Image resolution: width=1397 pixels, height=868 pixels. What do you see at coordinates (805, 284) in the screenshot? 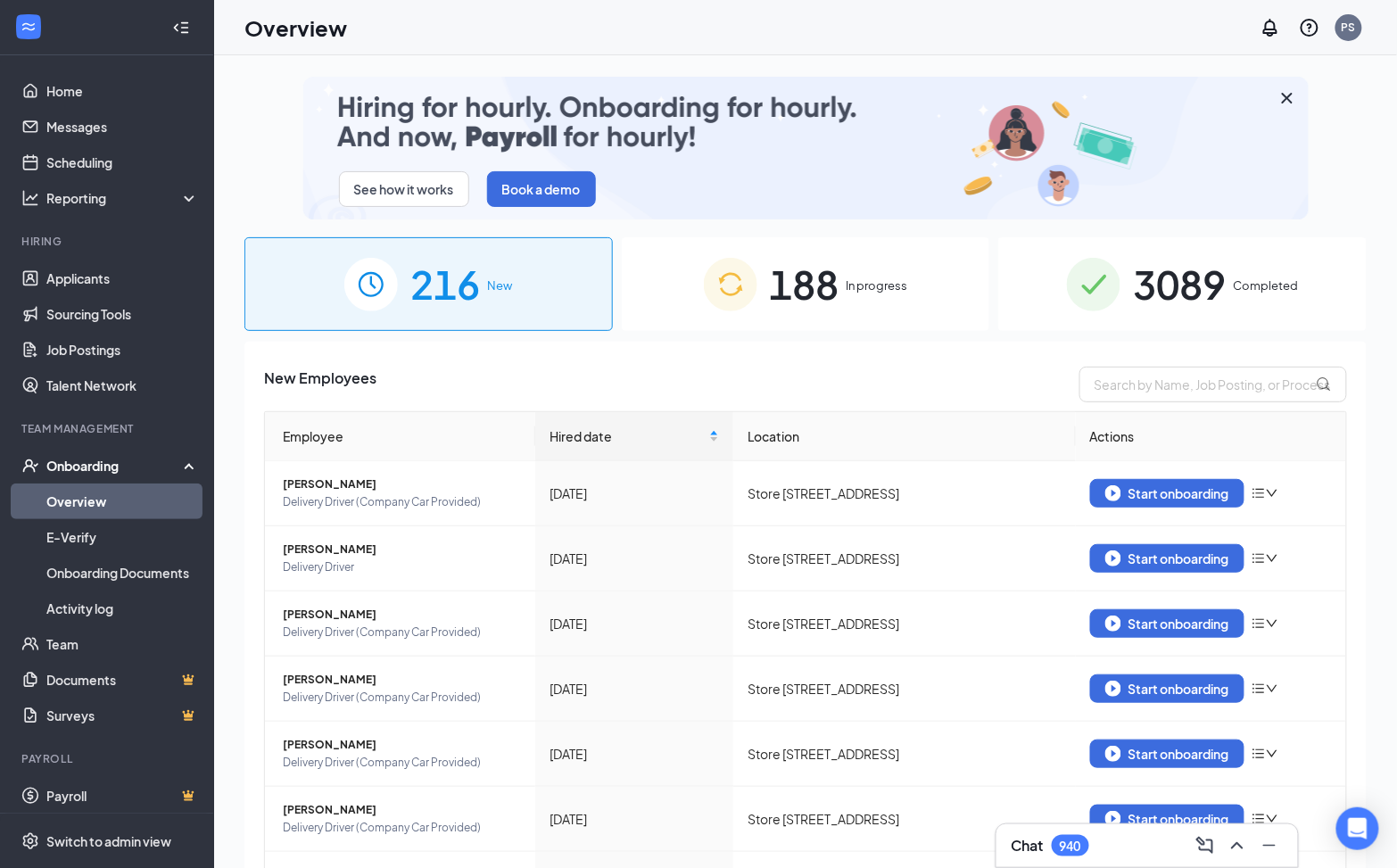
I see `span: 188` at bounding box center [805, 284].